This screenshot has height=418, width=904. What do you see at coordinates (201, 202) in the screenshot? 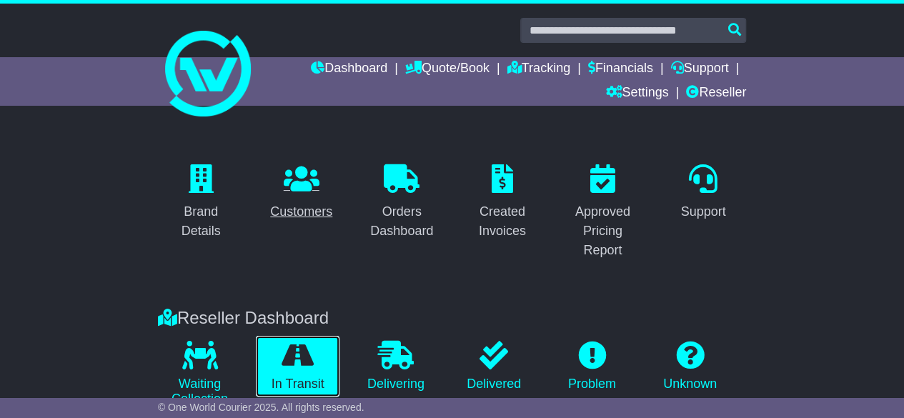
I see `a: Brand Details` at bounding box center [201, 202].